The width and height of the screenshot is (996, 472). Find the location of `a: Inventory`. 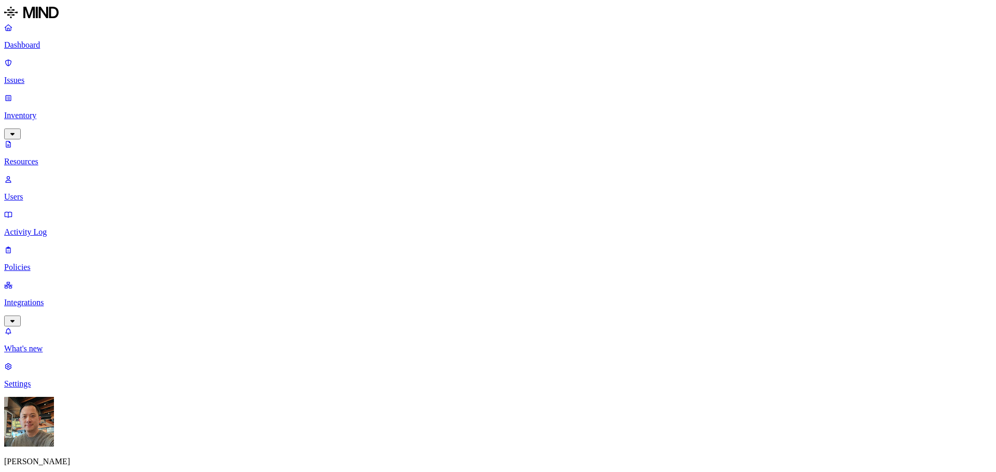

a: Inventory is located at coordinates (498, 116).